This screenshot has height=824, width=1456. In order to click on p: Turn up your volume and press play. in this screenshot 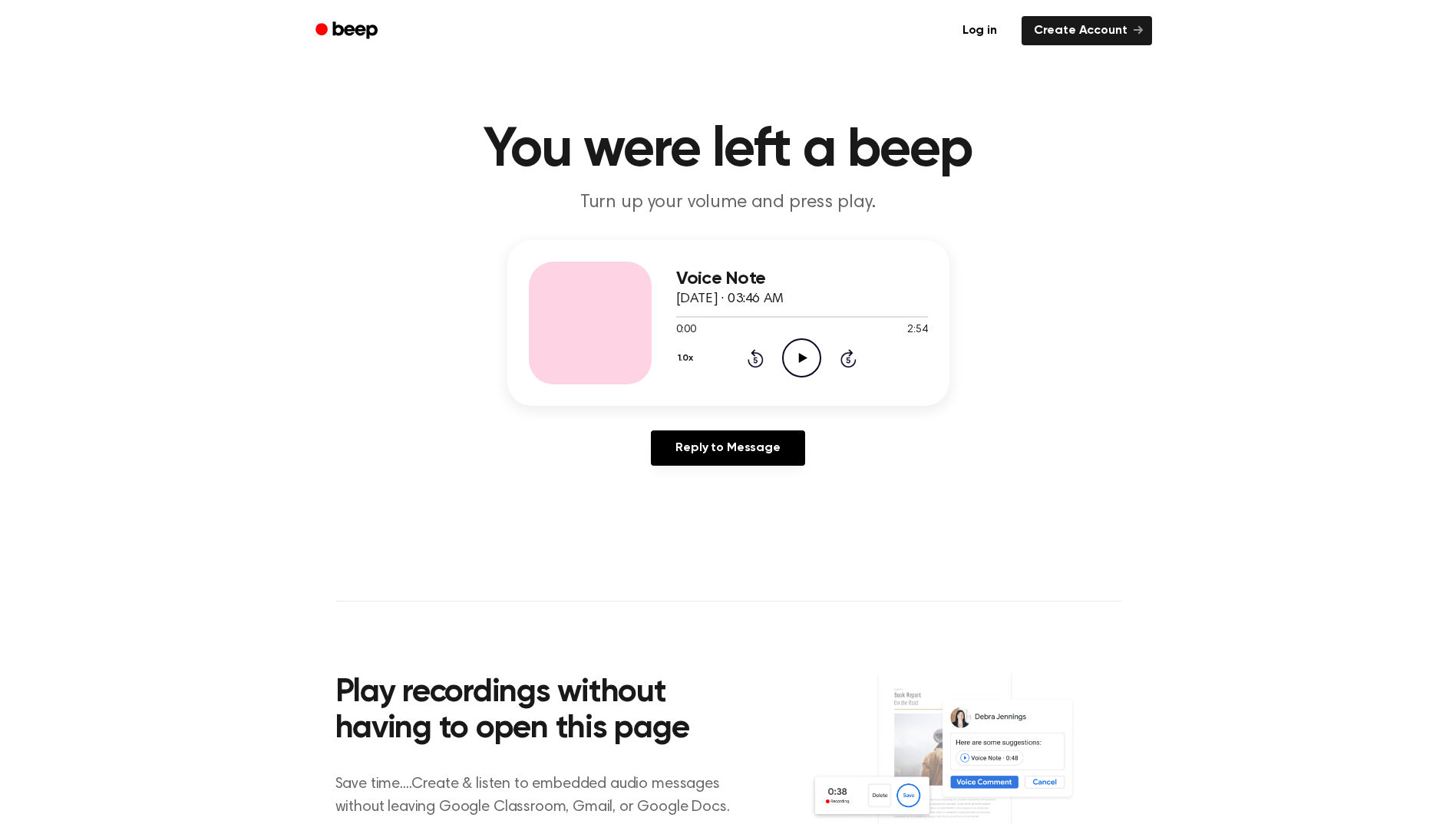, I will do `click(728, 202)`.